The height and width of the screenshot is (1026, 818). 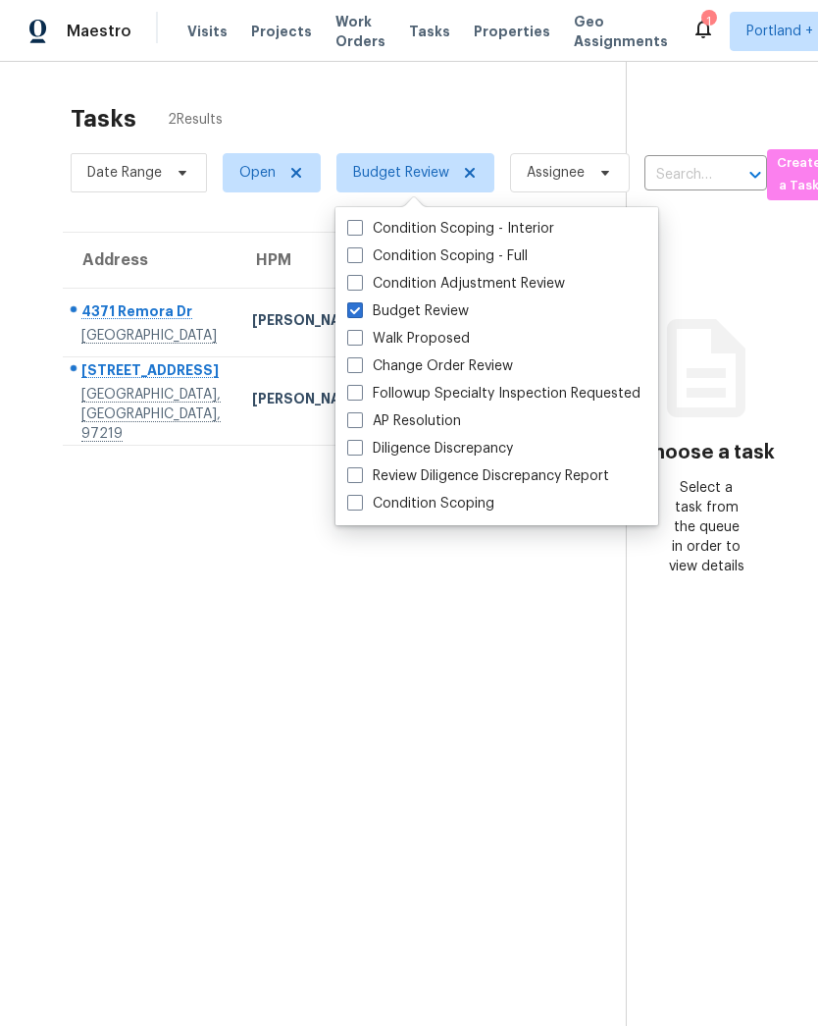 What do you see at coordinates (360, 31) in the screenshot?
I see `span: Work Orders` at bounding box center [360, 31].